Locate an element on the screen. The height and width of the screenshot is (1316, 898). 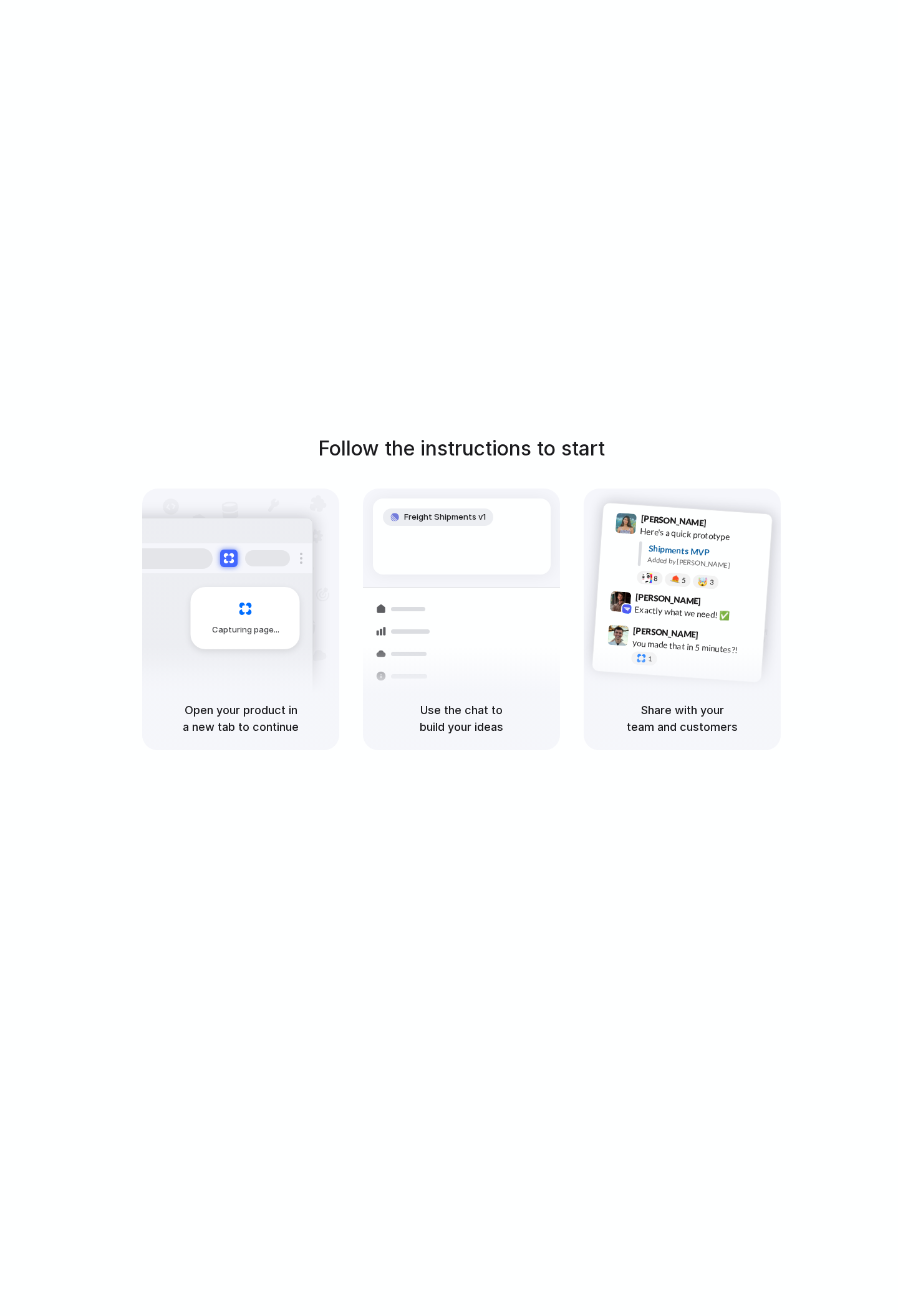
h5: Use the chat to build your ideas is located at coordinates (461, 718).